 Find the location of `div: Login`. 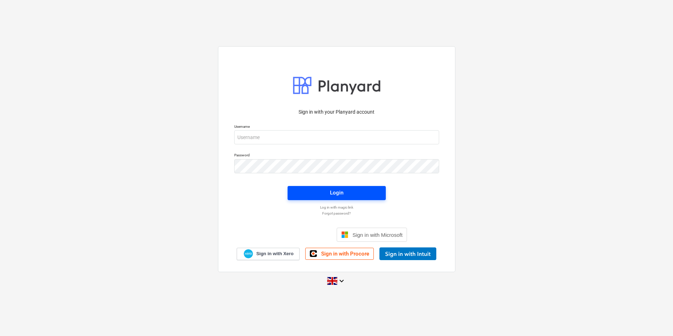

div: Login is located at coordinates (337, 193).